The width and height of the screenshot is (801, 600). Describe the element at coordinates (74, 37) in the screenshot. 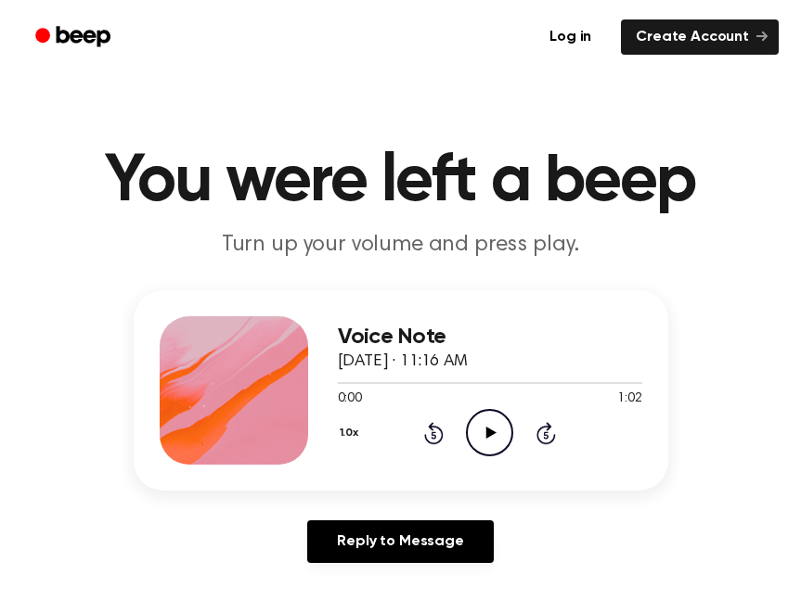

I see `a: Beep` at that location.